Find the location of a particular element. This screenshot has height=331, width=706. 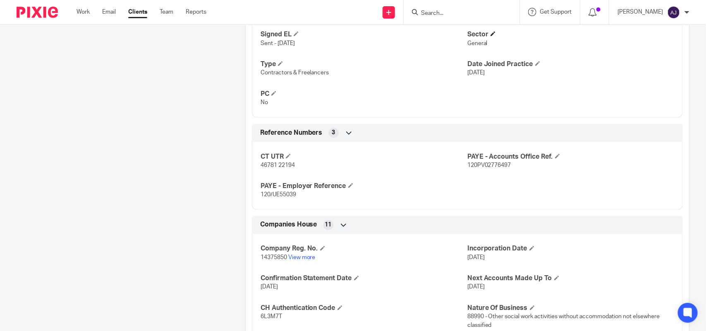

h4: Sector is located at coordinates (571, 34).